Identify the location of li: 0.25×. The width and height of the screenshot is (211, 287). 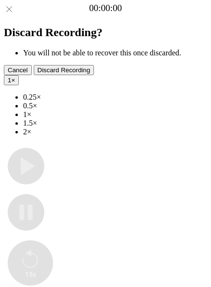
(115, 97).